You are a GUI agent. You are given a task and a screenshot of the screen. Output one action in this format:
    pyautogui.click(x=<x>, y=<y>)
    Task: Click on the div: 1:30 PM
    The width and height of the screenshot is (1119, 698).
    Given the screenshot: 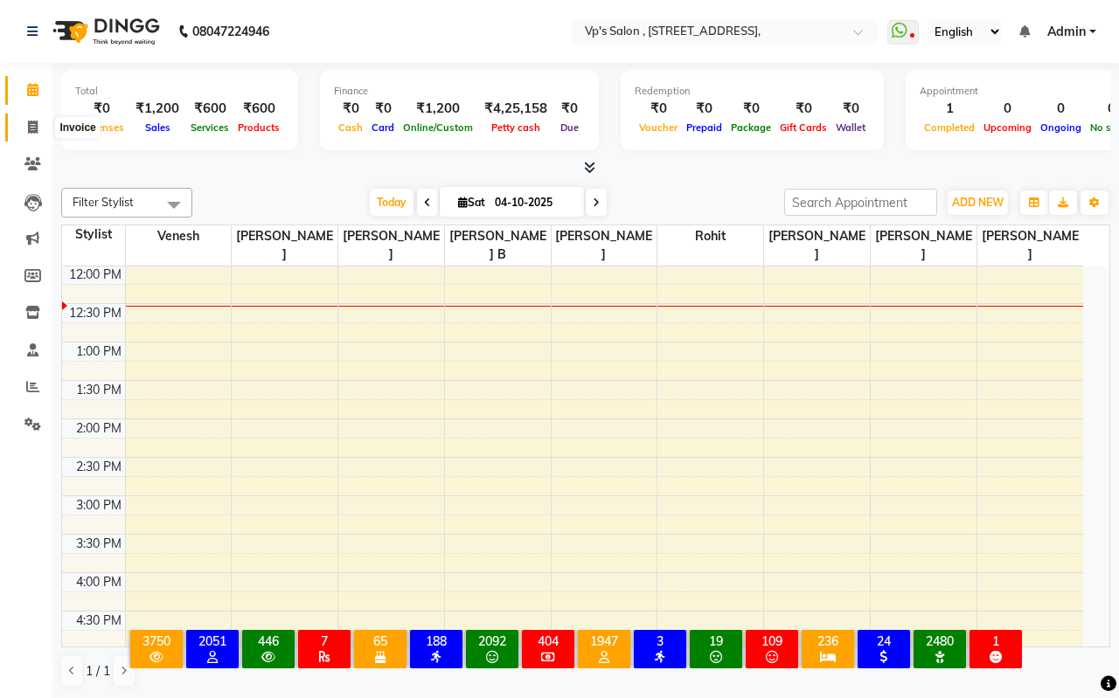 What is the action you would take?
    pyautogui.click(x=99, y=390)
    